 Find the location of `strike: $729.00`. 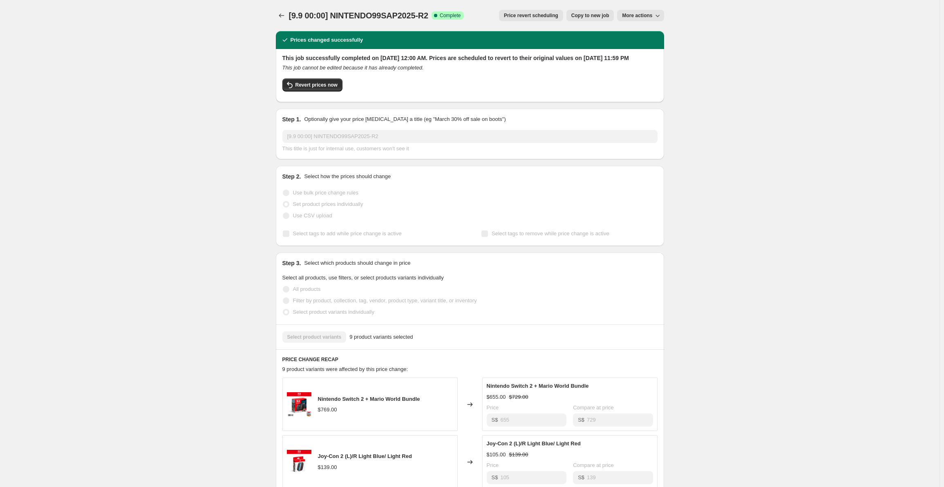

strike: $729.00 is located at coordinates (518, 397).